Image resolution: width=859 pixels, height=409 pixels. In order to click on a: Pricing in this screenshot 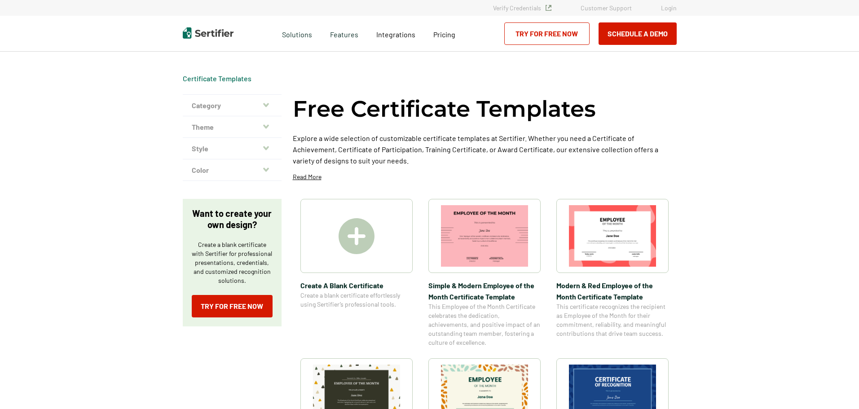, I will do `click(444, 33)`.